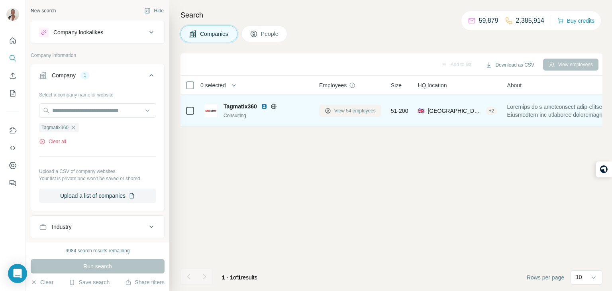 Image resolution: width=612 pixels, height=291 pixels. What do you see at coordinates (214, 34) in the screenshot?
I see `span: Companies` at bounding box center [214, 34].